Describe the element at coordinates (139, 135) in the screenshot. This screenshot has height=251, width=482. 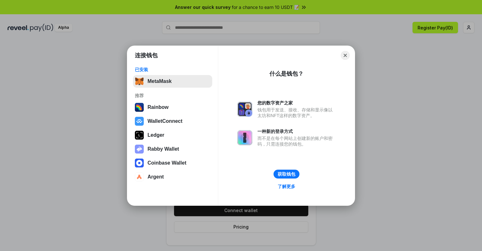
I see `img: svg+xml,%3Csvg%20xmlns%3D%22http%3A%2F%2Fwww.w3.org%2F2000%2Fsvg%22%20width%3D%2228%22%20height%3...` at that location.